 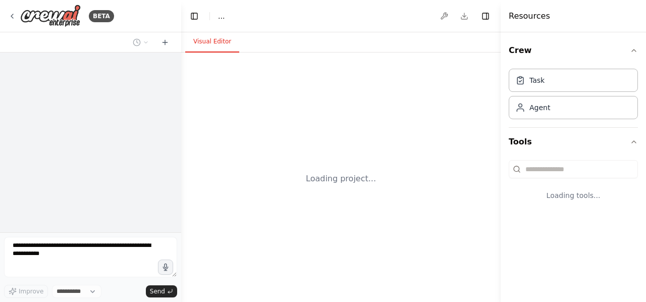 I want to click on button: Crew, so click(x=573, y=50).